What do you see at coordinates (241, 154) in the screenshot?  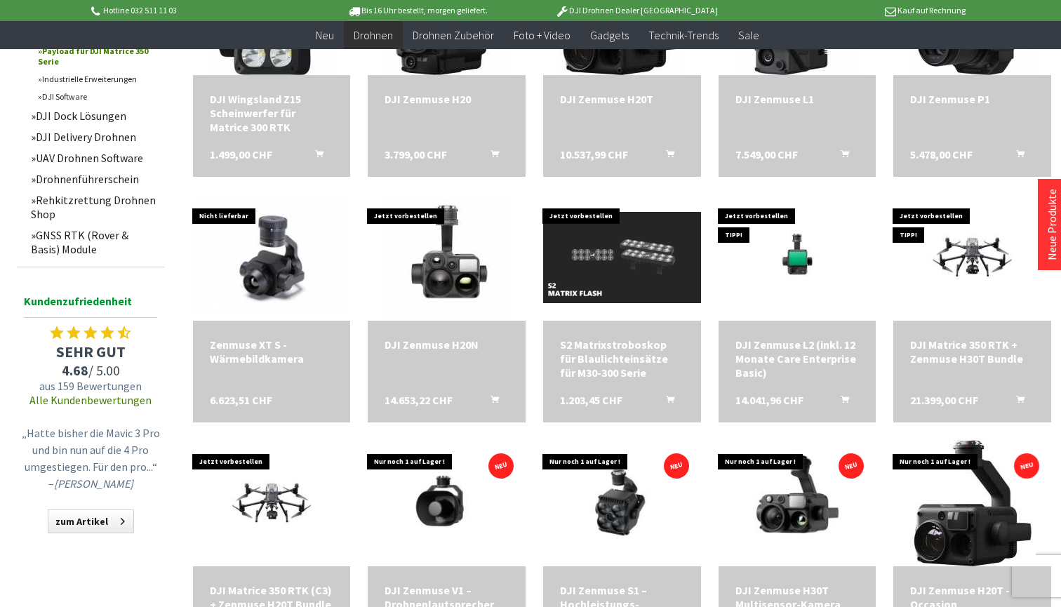 I see `span: 1.499,00 CHF` at bounding box center [241, 154].